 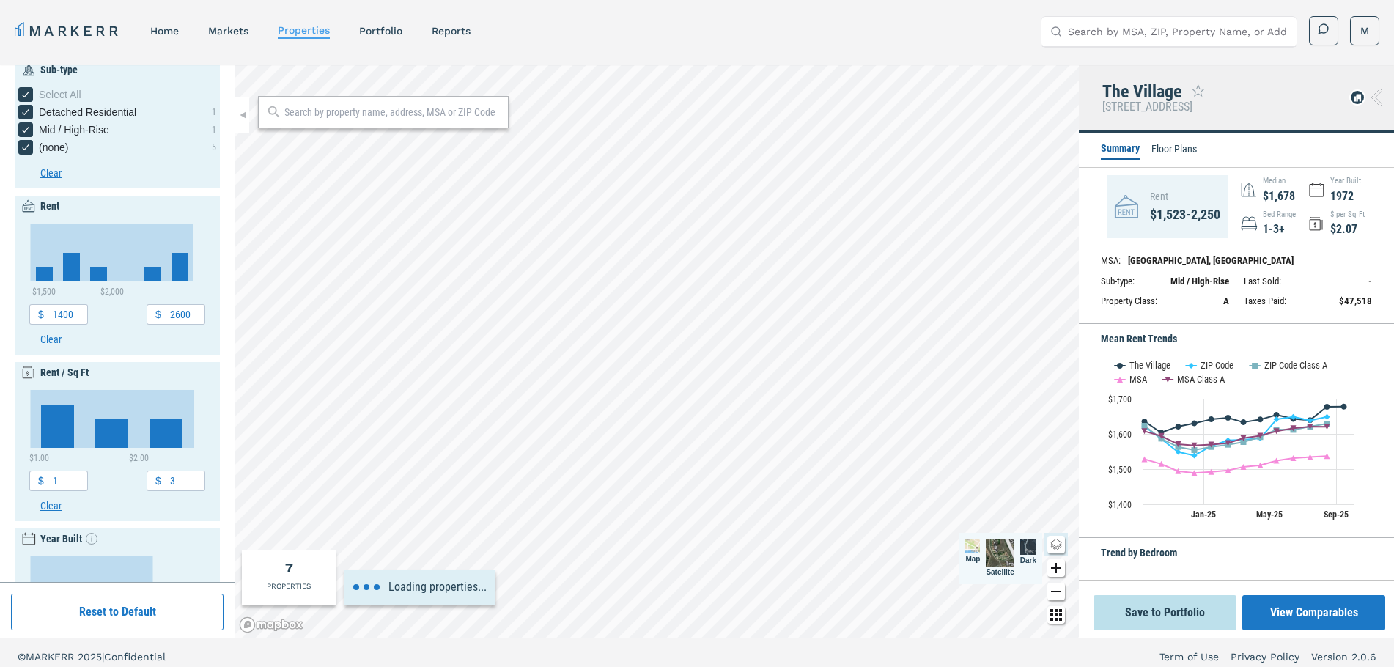 What do you see at coordinates (1120, 400) in the screenshot?
I see `text: $1,700` at bounding box center [1120, 400].